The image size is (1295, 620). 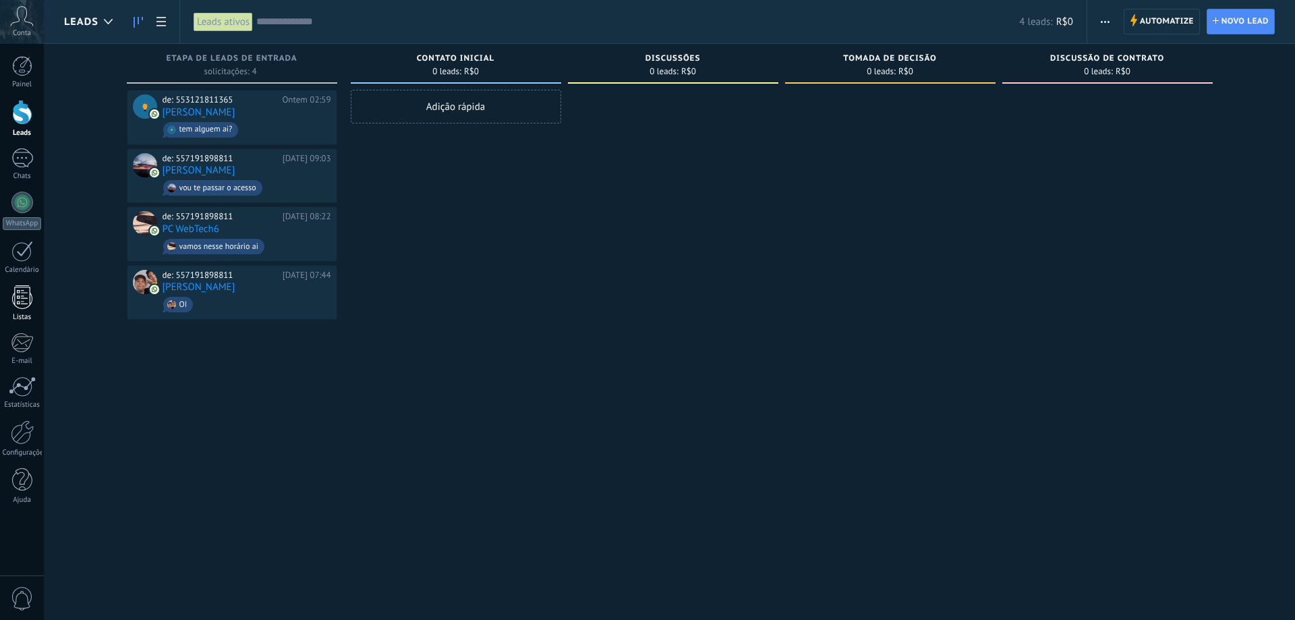 What do you see at coordinates (138, 22) in the screenshot?
I see `a: Leads` at bounding box center [138, 22].